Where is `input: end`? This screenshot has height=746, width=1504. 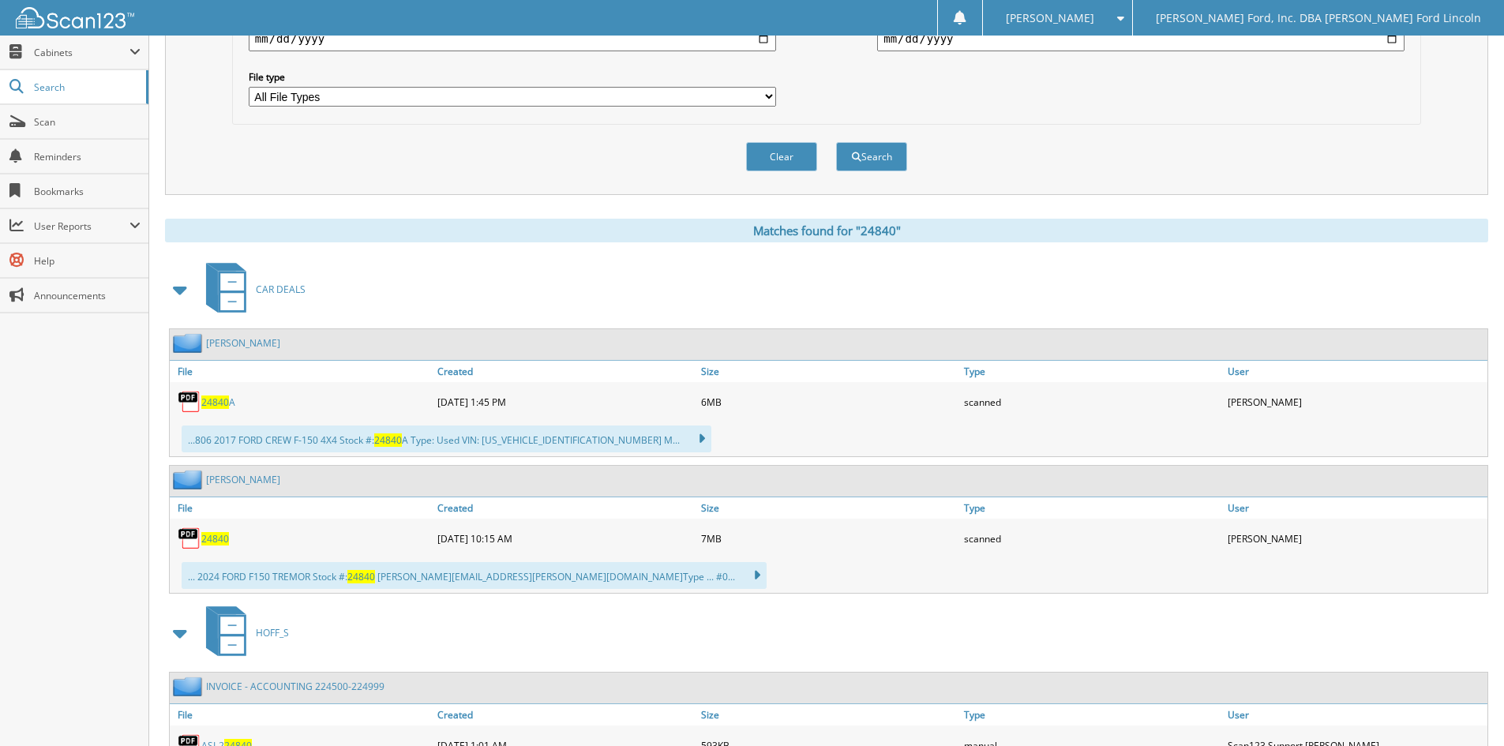
input: end is located at coordinates (1141, 39).